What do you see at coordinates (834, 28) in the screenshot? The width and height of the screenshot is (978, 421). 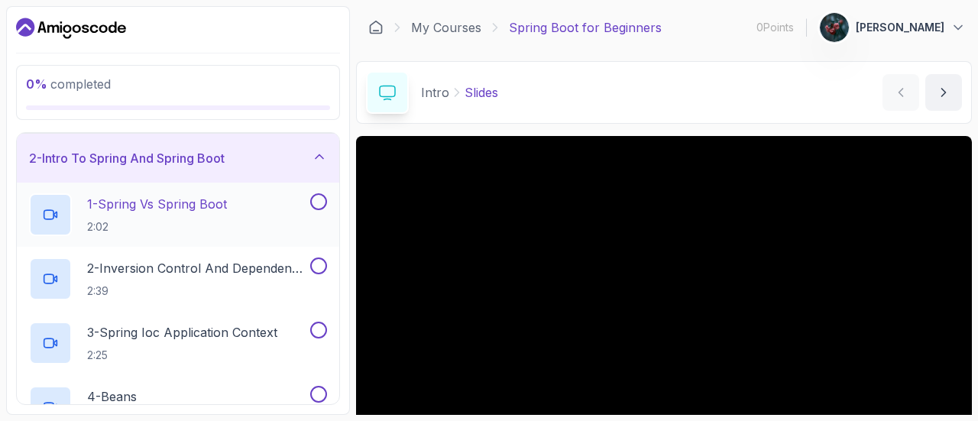 I see `img: user profile image` at bounding box center [834, 28].